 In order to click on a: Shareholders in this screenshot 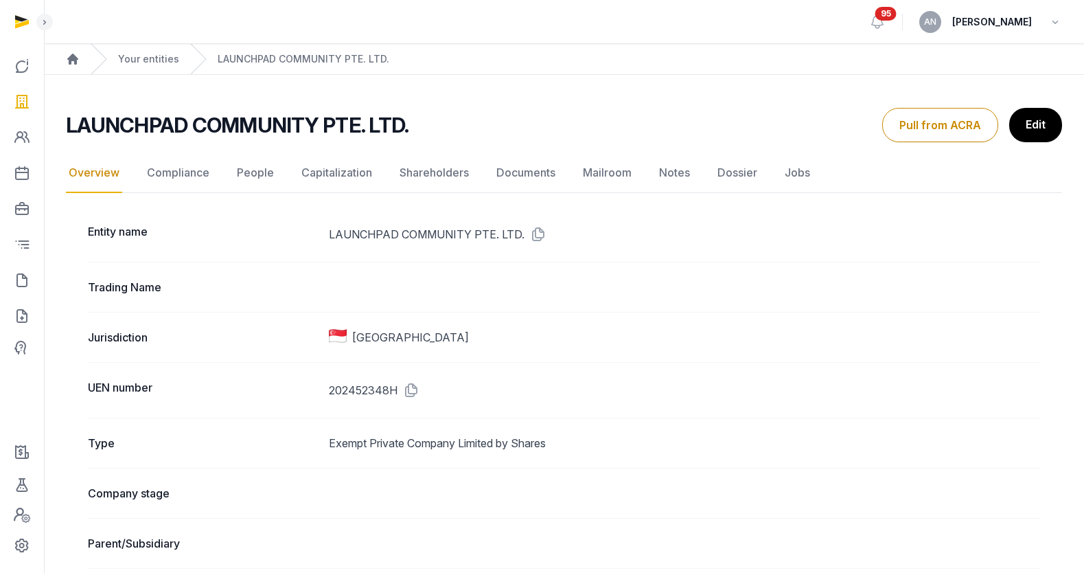, I will do `click(434, 173)`.